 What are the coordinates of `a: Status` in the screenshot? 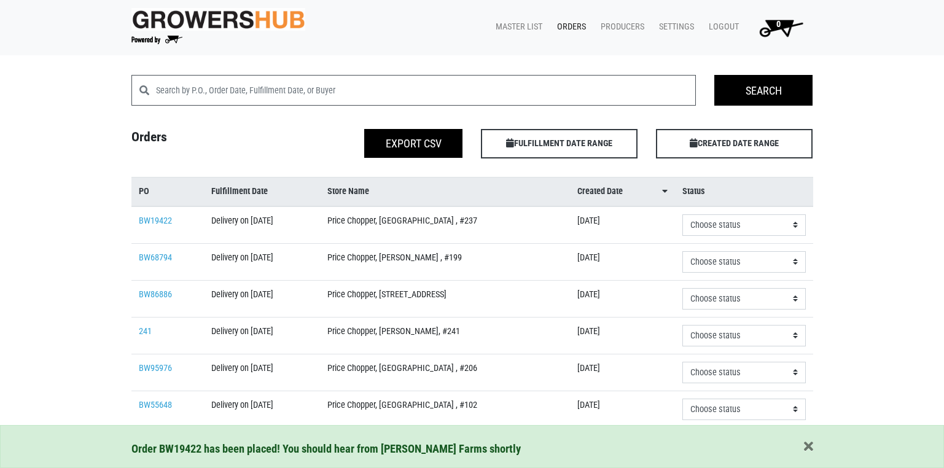 It's located at (744, 192).